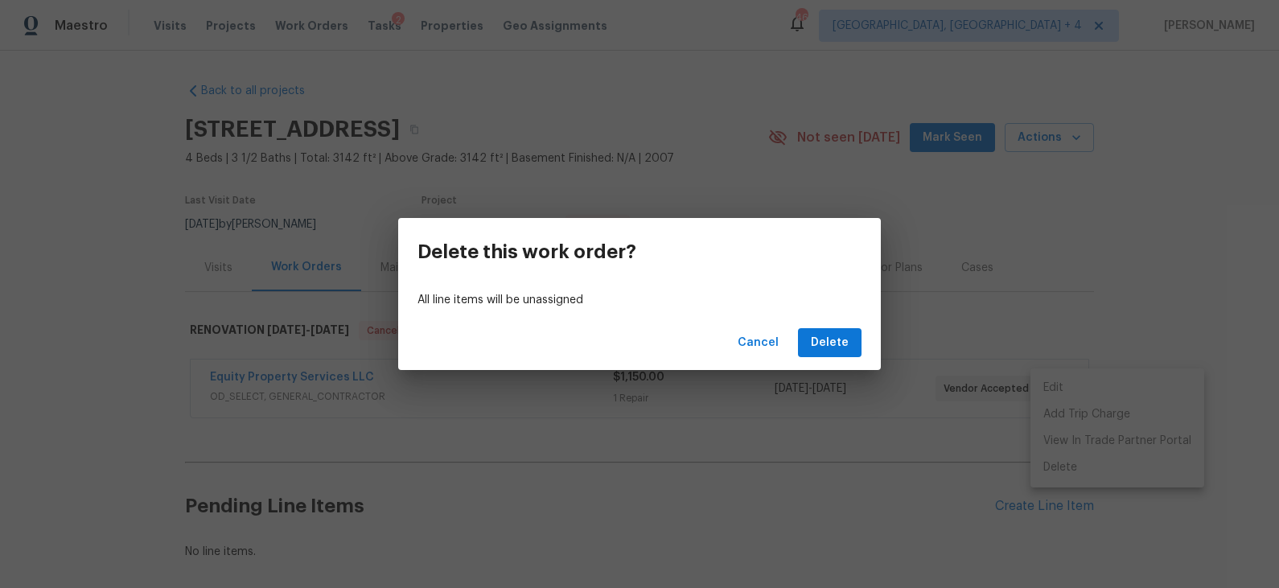  I want to click on h3: Delete this work order?, so click(527, 252).